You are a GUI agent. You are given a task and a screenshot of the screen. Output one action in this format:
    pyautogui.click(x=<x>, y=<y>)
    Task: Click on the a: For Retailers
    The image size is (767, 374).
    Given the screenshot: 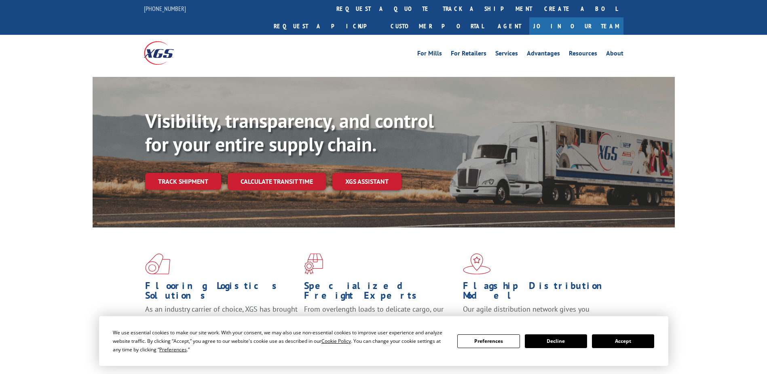 What is the action you would take?
    pyautogui.click(x=469, y=55)
    